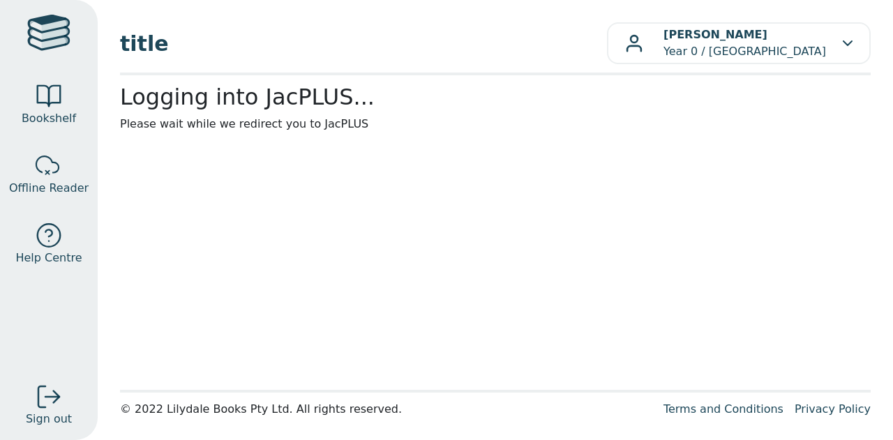  Describe the element at coordinates (364, 43) in the screenshot. I see `span: title` at that location.